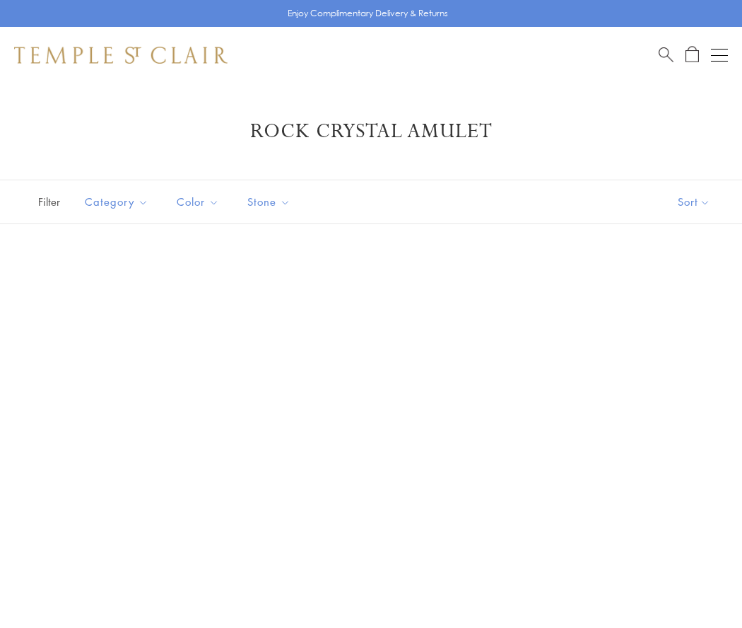 This screenshot has height=628, width=742. I want to click on button: Open navigation, so click(720, 55).